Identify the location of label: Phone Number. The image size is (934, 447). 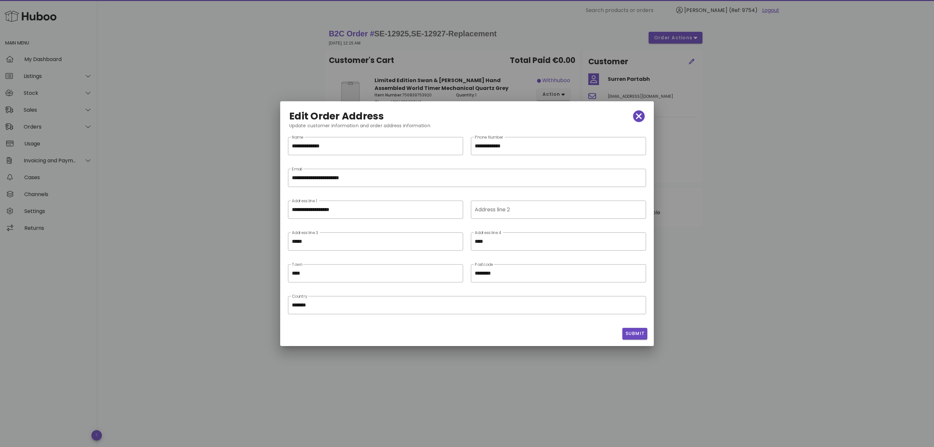
(489, 137).